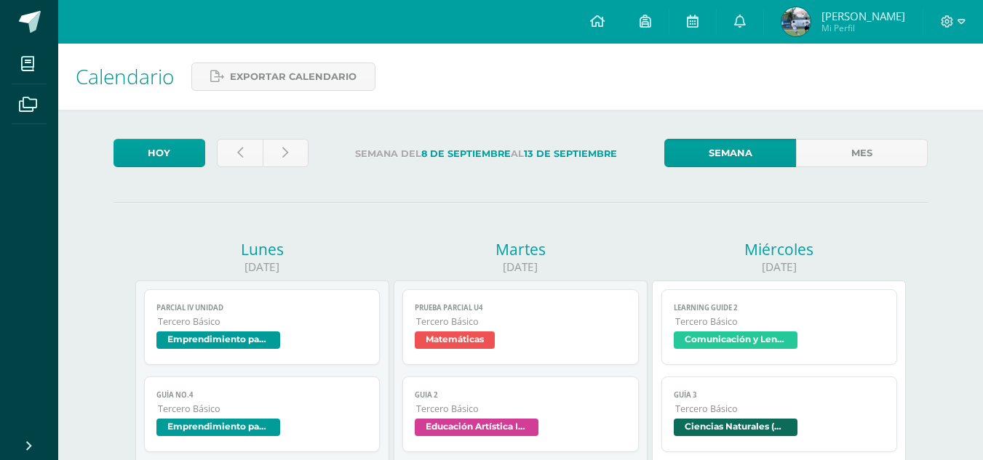 This screenshot has height=460, width=983. Describe the element at coordinates (730, 153) in the screenshot. I see `a: Semana` at that location.